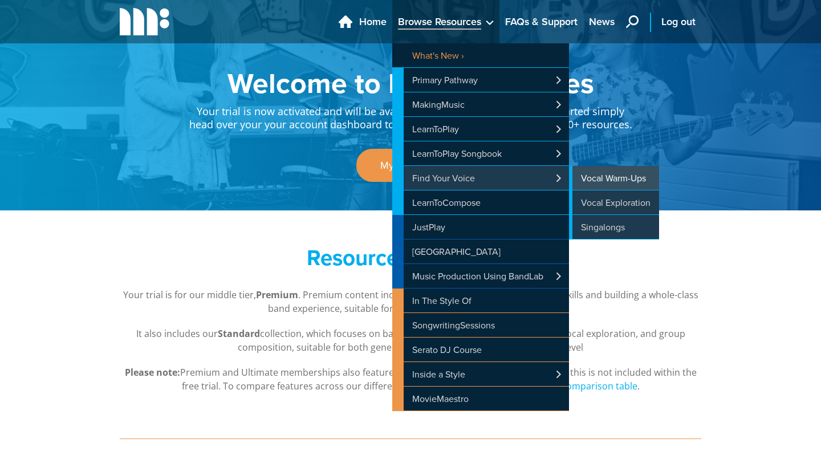  Describe the element at coordinates (679, 22) in the screenshot. I see `span: Log out` at that location.